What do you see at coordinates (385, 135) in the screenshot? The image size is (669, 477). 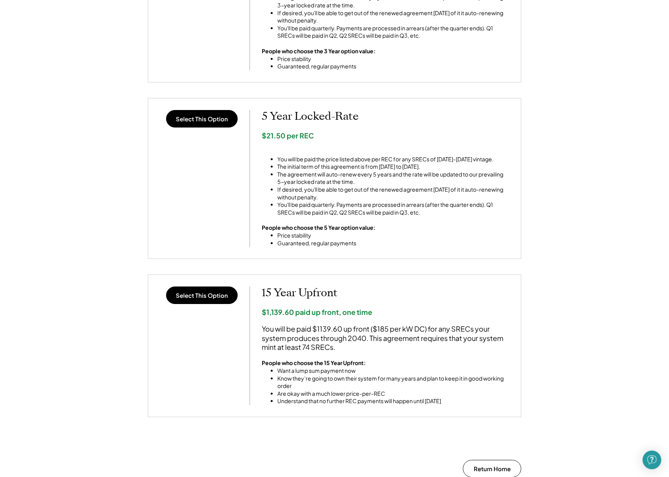 I see `div: $21.50 per REC` at bounding box center [385, 135].